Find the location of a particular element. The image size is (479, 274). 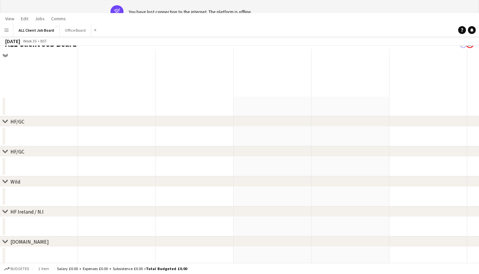

a: Comms is located at coordinates (58, 19).